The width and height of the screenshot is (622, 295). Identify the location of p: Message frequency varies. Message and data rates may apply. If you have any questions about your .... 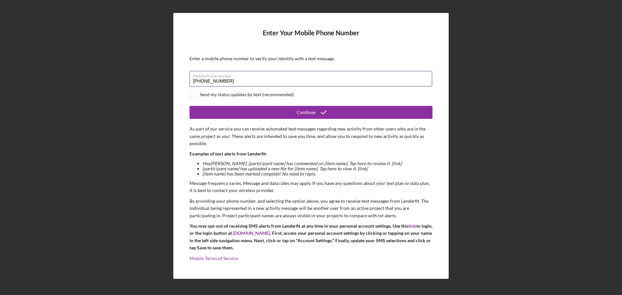
(311, 187).